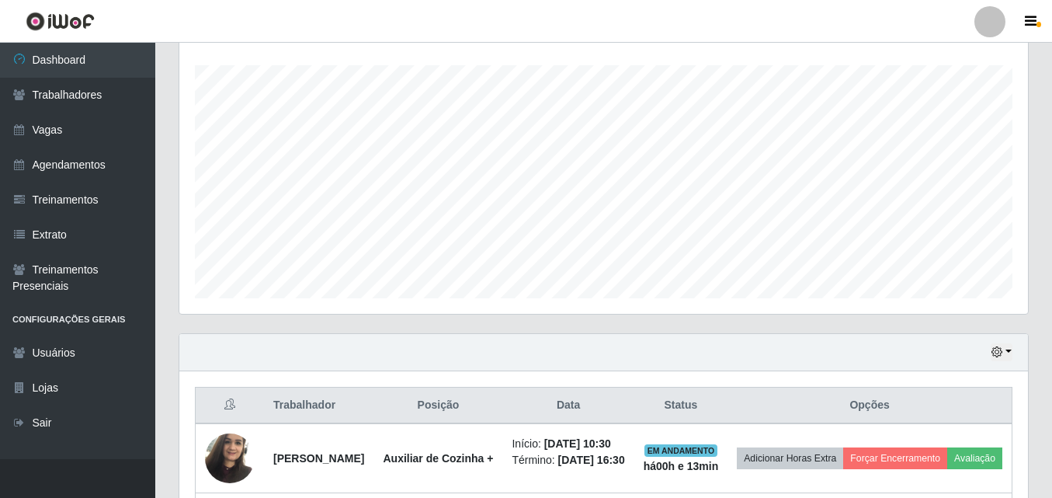 The height and width of the screenshot is (498, 1052). What do you see at coordinates (681, 405) in the screenshot?
I see `th: Status` at bounding box center [681, 405].